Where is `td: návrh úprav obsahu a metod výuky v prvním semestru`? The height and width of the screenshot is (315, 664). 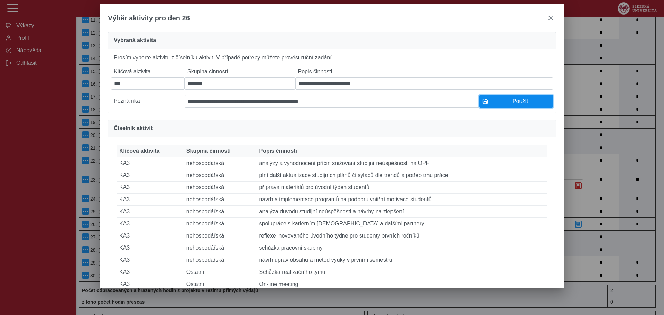 td: návrh úprav obsahu a metod výuky v prvním semestru is located at coordinates (402, 260).